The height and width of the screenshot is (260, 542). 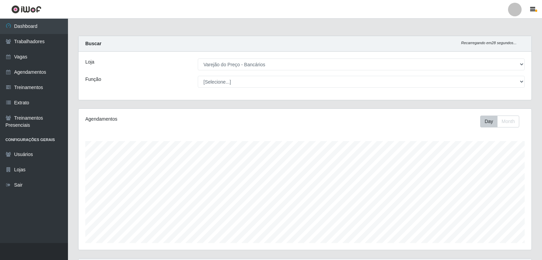 I want to click on strong: Buscar, so click(x=93, y=44).